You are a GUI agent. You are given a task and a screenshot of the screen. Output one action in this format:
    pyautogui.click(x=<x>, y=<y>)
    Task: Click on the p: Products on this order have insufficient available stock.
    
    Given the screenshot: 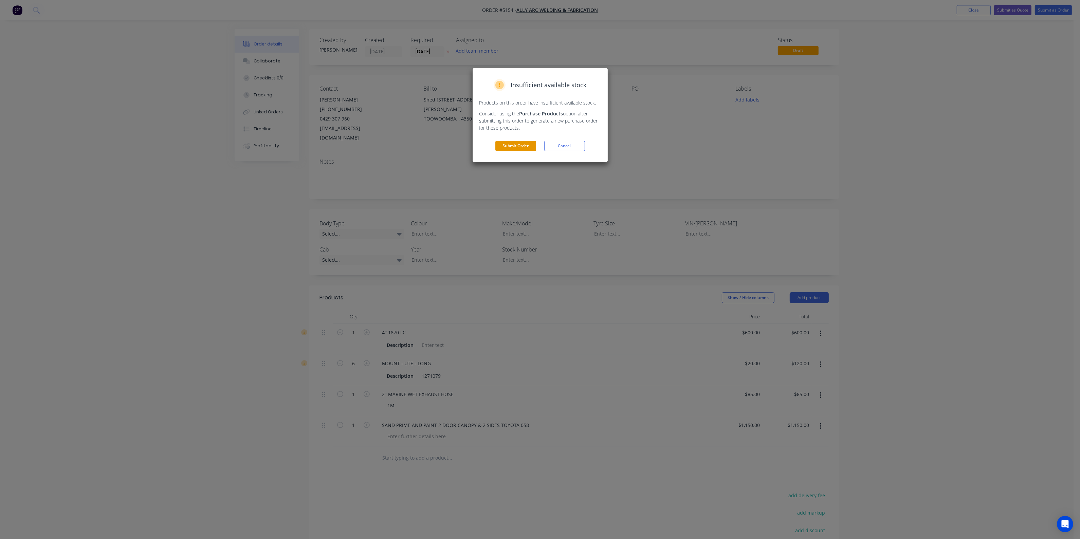 What is the action you would take?
    pyautogui.click(x=540, y=103)
    